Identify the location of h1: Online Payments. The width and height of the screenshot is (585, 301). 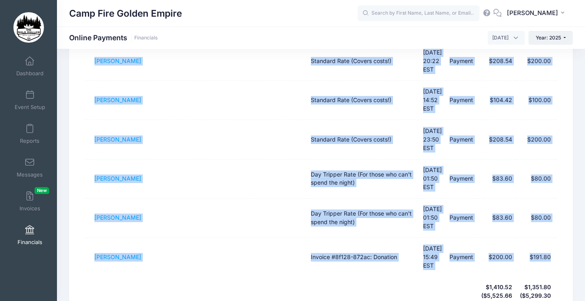
(114, 37).